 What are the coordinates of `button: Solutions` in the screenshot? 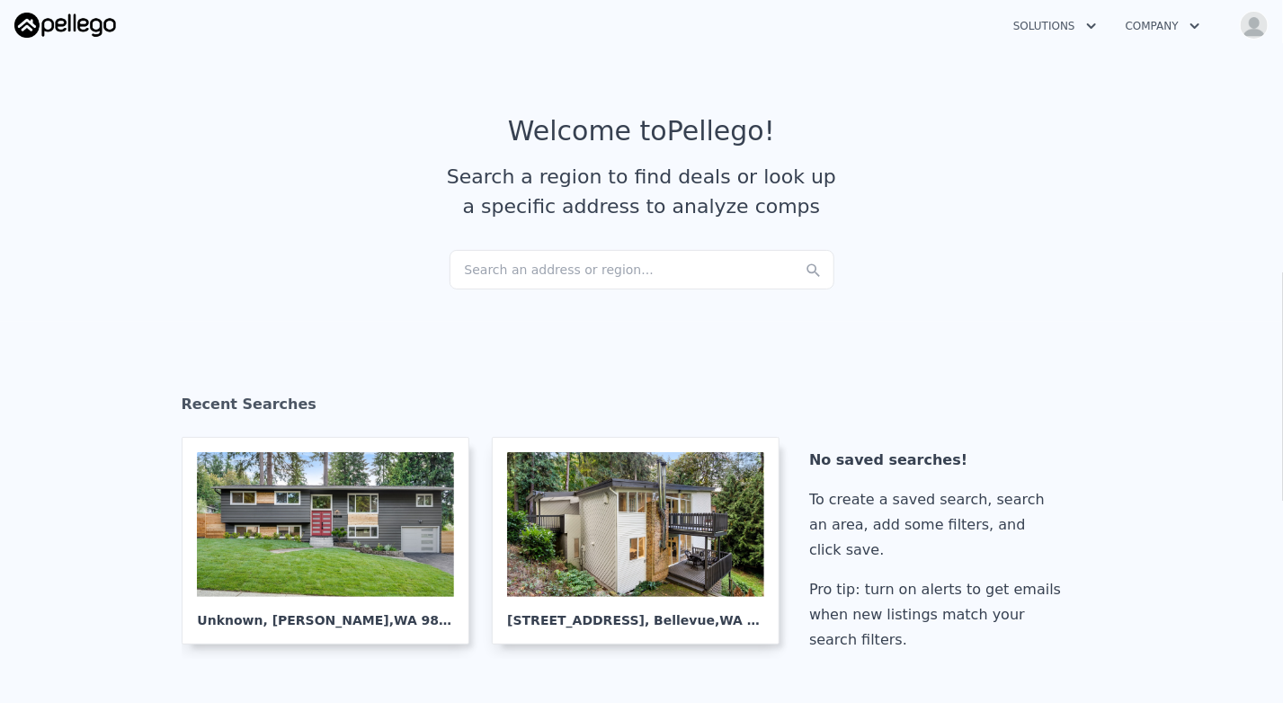 It's located at (1055, 26).